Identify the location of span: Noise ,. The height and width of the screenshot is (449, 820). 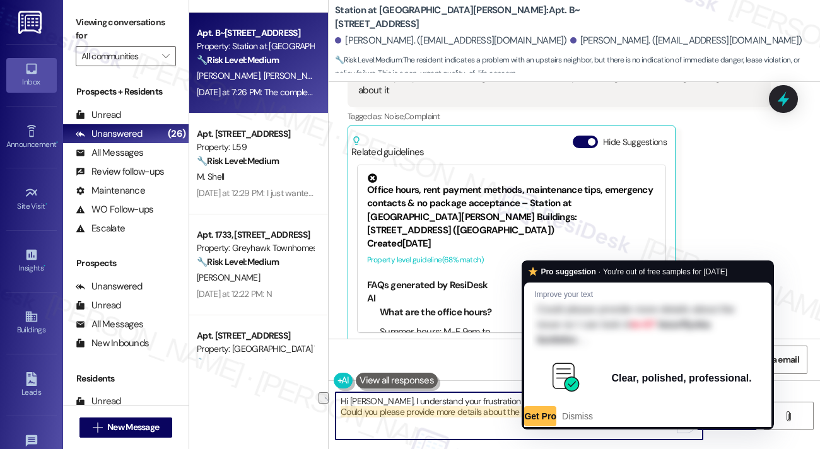
(394, 116).